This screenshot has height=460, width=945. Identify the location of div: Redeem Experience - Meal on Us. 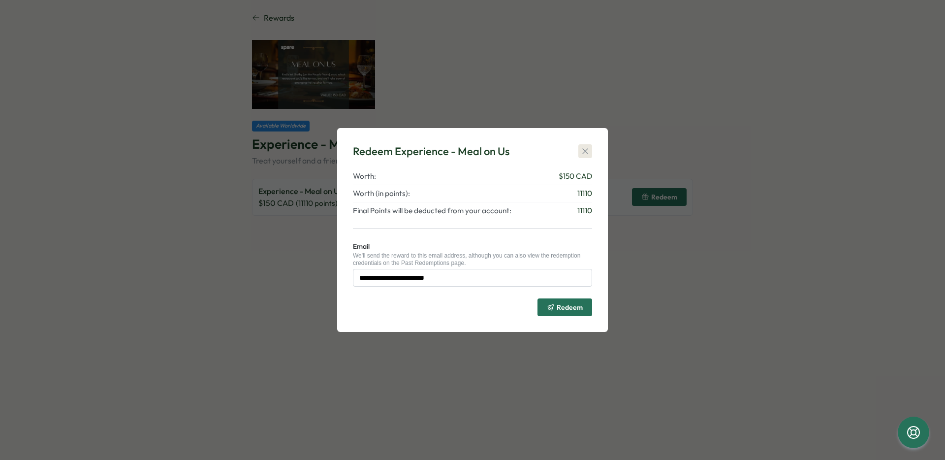
(431, 151).